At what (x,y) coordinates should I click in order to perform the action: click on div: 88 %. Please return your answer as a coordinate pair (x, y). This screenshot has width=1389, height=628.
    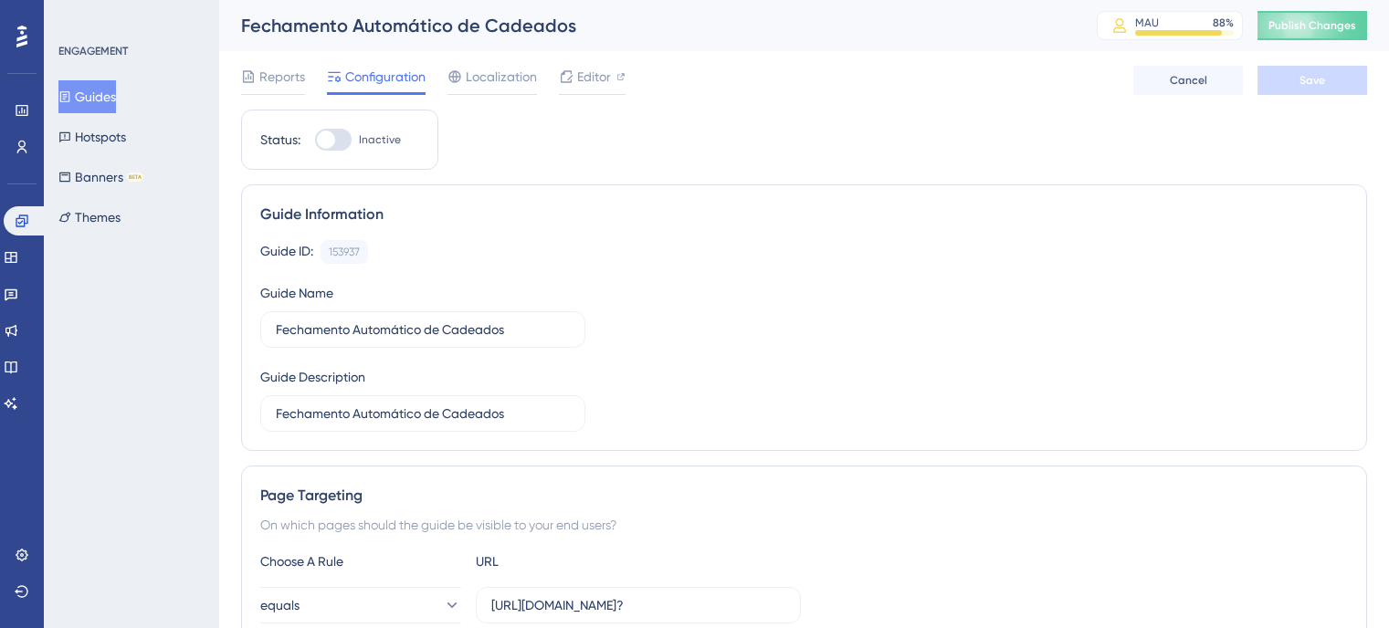
    Looking at the image, I should click on (1223, 23).